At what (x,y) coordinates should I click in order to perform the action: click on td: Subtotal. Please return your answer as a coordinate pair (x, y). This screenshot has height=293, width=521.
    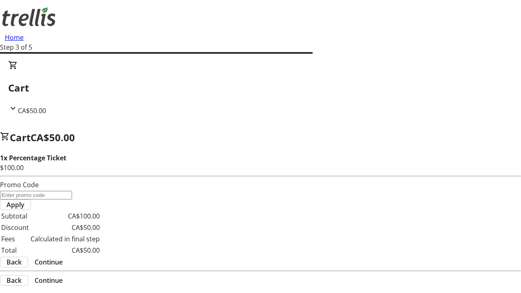
    Looking at the image, I should click on (15, 216).